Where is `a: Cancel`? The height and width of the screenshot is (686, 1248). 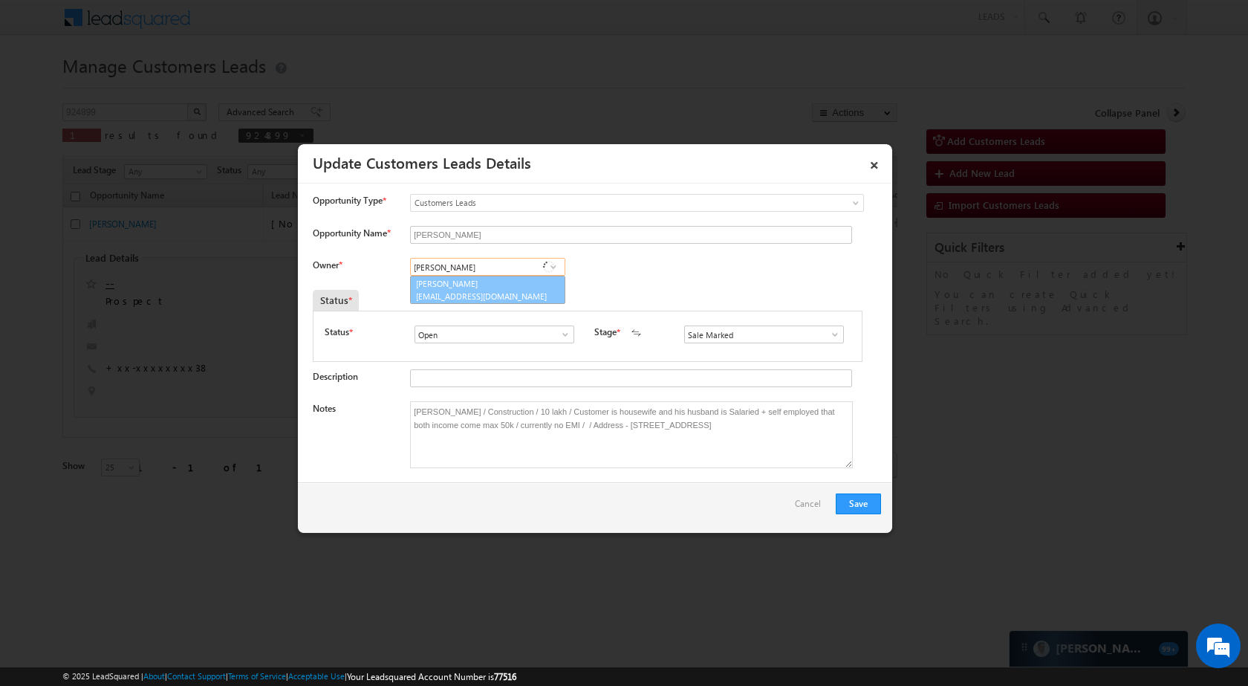 a: Cancel is located at coordinates (811, 507).